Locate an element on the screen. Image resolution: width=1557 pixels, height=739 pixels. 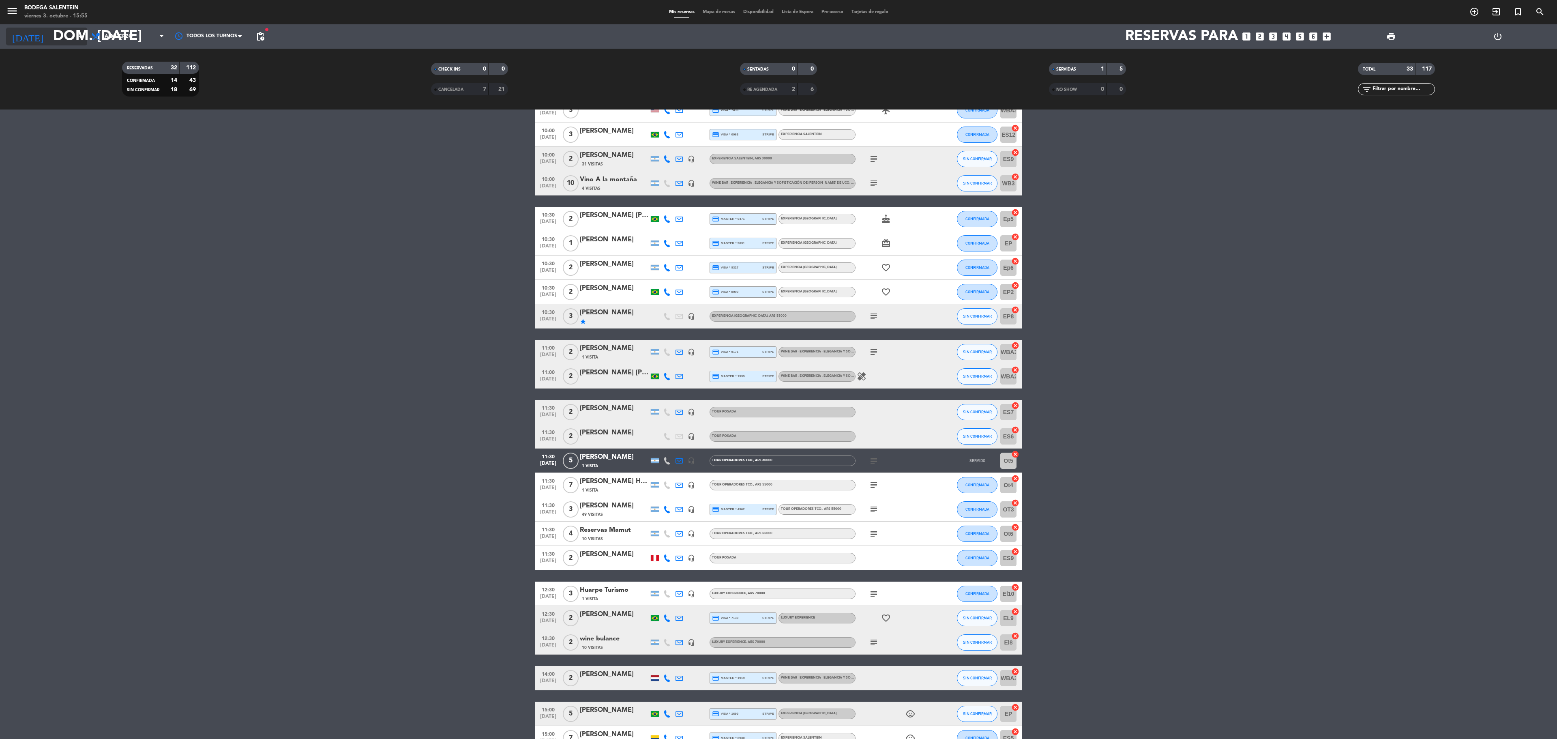
div: viernes 3. octubre - 15:55 is located at coordinates (56, 16).